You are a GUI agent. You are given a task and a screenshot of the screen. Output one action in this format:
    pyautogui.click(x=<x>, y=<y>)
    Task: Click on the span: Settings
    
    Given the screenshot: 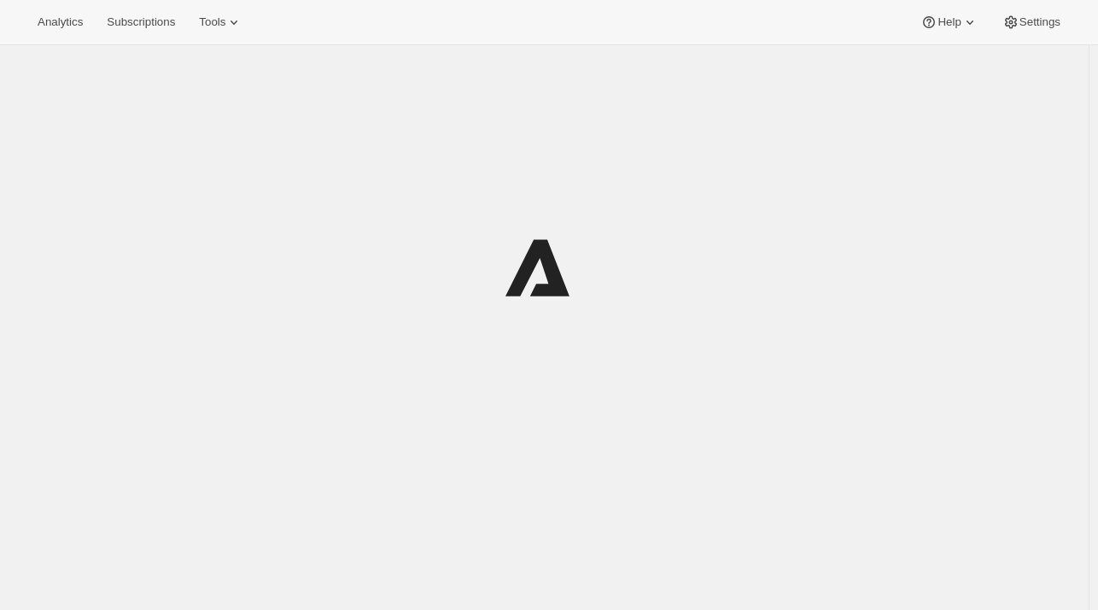 What is the action you would take?
    pyautogui.click(x=1040, y=22)
    